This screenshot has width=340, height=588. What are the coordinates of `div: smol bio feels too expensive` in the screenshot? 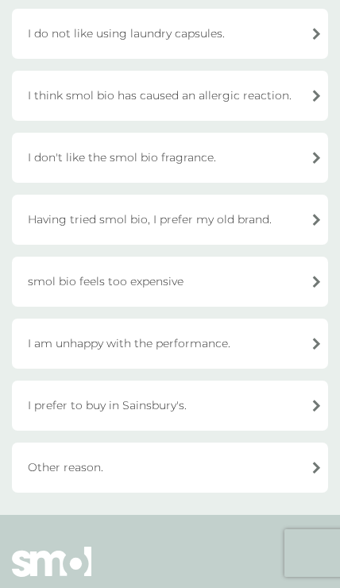 It's located at (170, 281).